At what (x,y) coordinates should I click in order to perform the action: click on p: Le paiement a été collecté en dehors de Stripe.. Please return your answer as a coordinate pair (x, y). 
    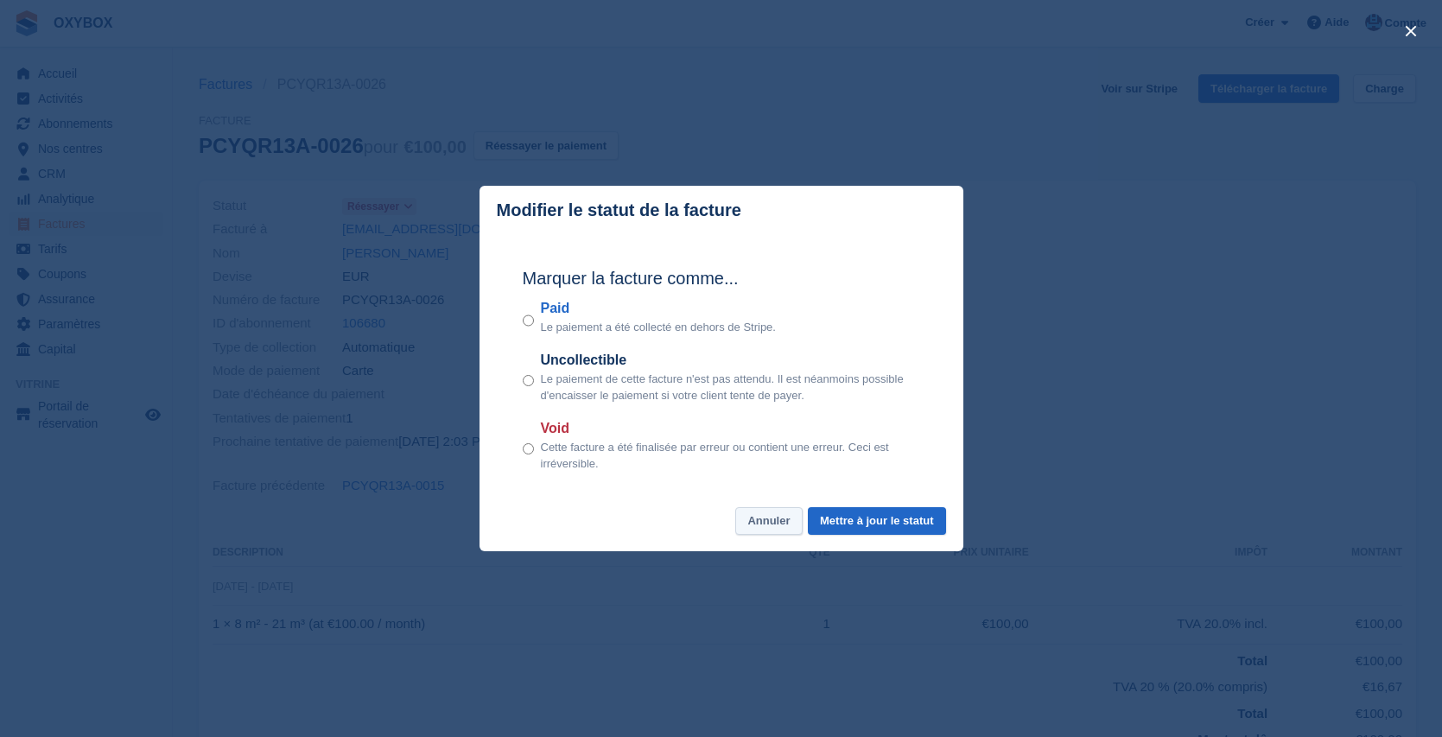
    Looking at the image, I should click on (658, 327).